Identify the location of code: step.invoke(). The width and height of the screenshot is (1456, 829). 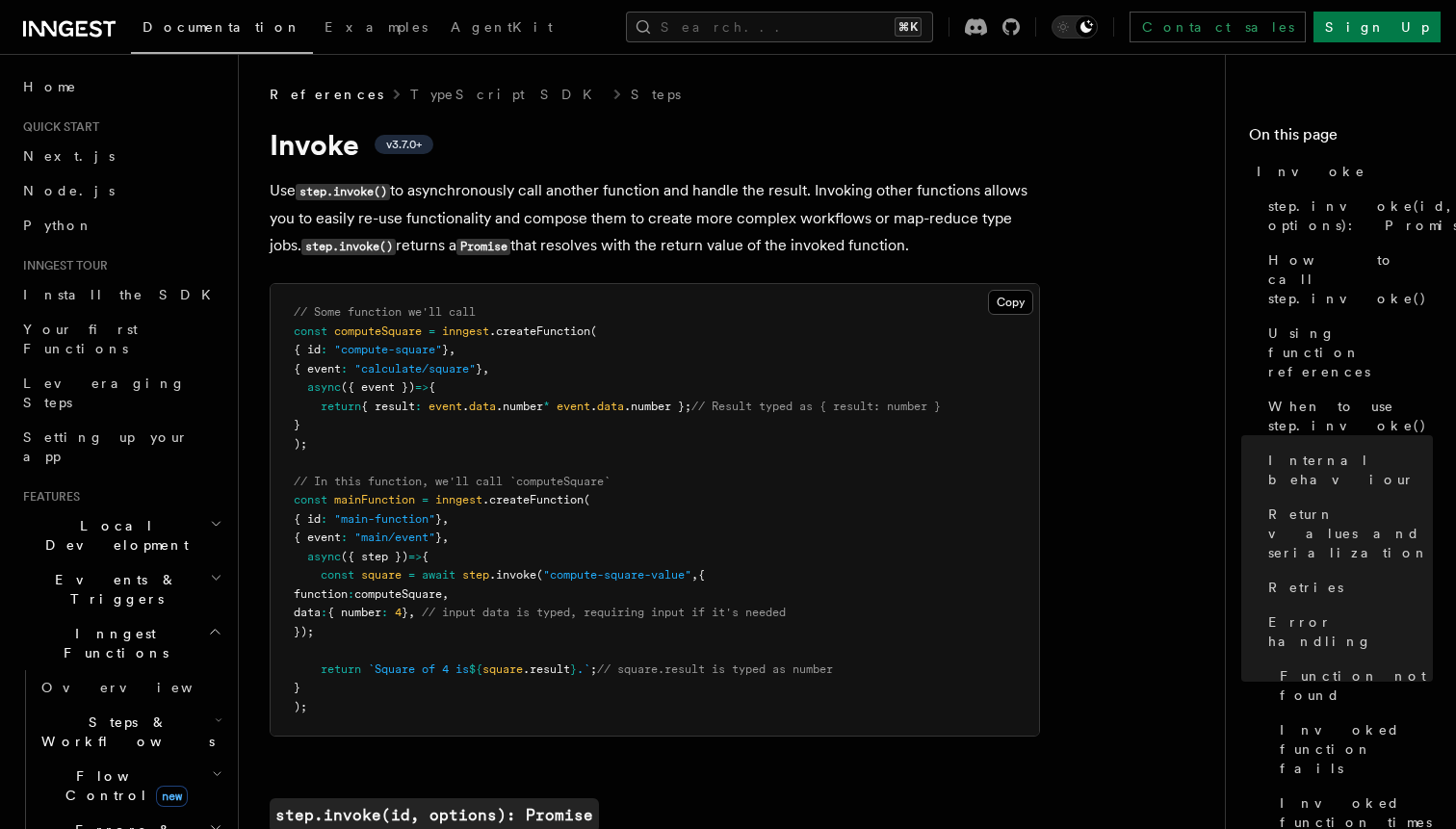
(343, 192).